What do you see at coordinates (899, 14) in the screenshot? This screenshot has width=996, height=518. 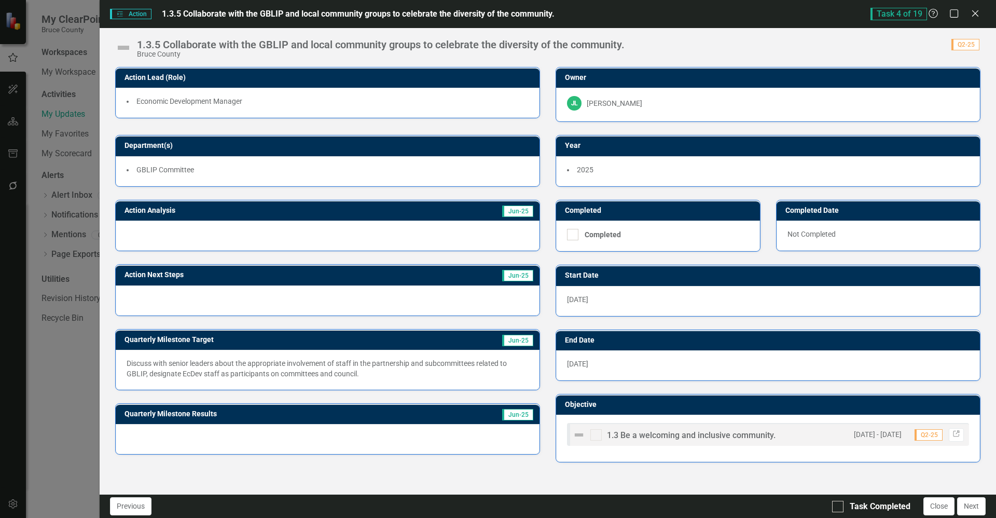 I see `span: Task 4 of 19` at bounding box center [899, 14].